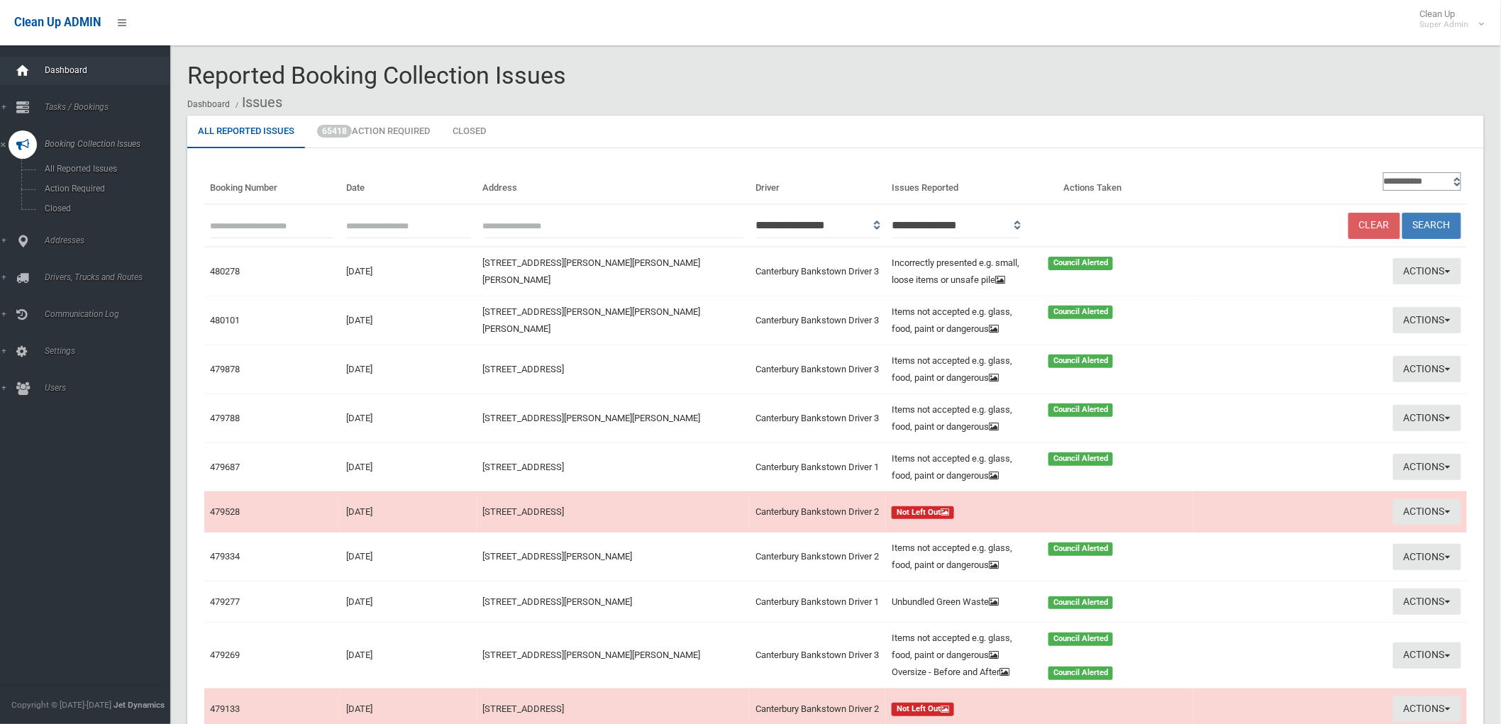 Image resolution: width=1501 pixels, height=724 pixels. Describe the element at coordinates (225, 418) in the screenshot. I see `a: 479788` at that location.